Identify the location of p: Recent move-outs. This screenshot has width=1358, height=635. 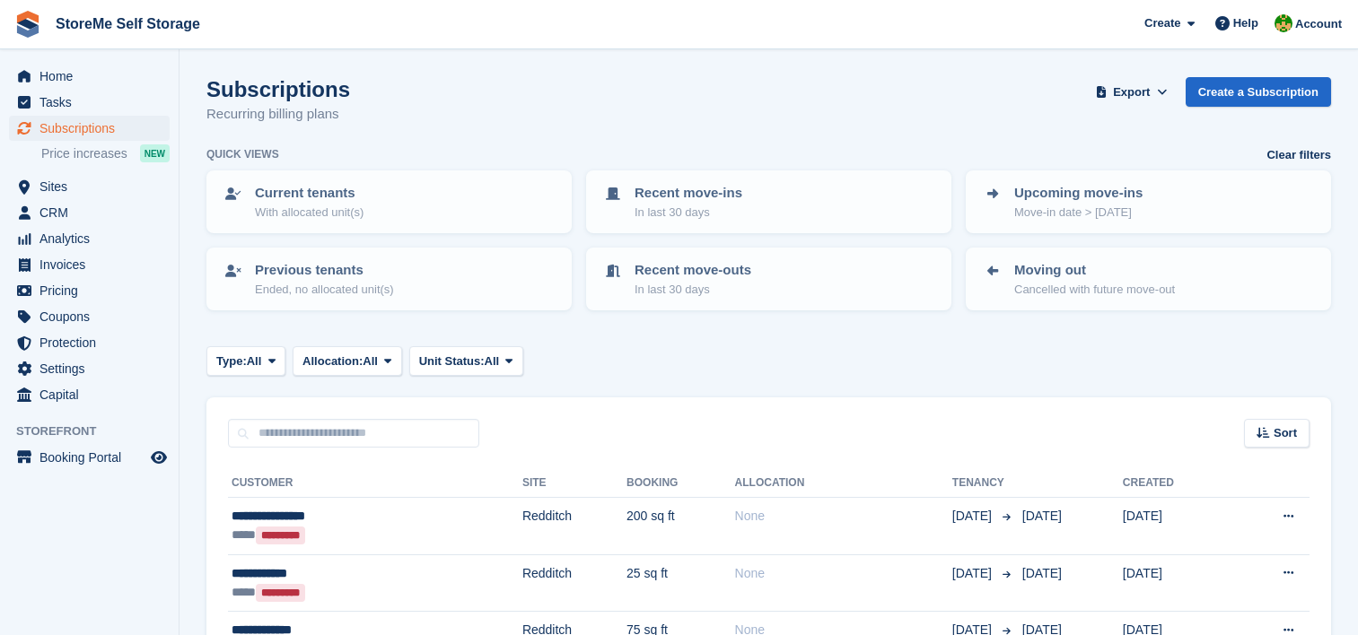
(693, 270).